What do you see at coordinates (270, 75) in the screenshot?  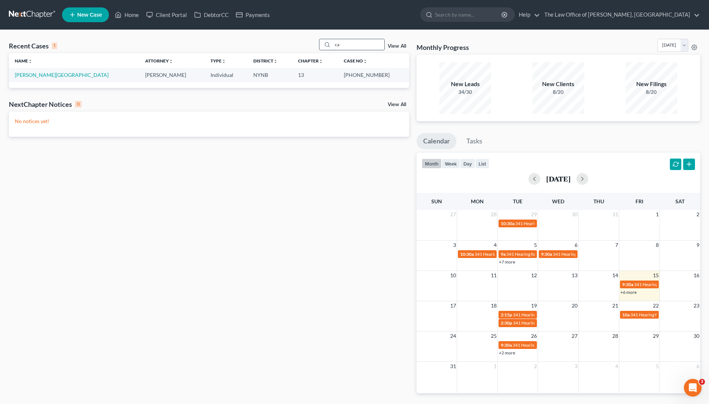 I see `td: NYNB` at bounding box center [270, 75].